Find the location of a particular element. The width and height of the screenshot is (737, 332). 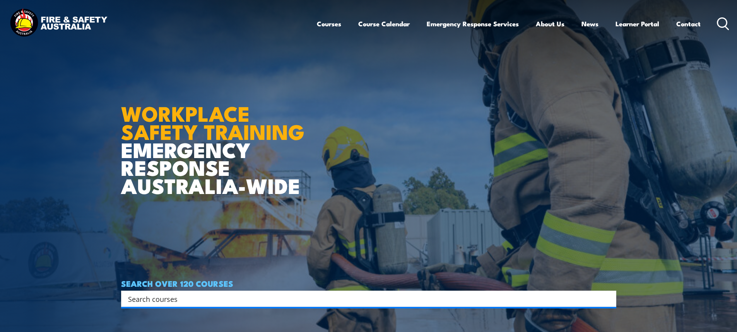

a: Contact is located at coordinates (688, 24).